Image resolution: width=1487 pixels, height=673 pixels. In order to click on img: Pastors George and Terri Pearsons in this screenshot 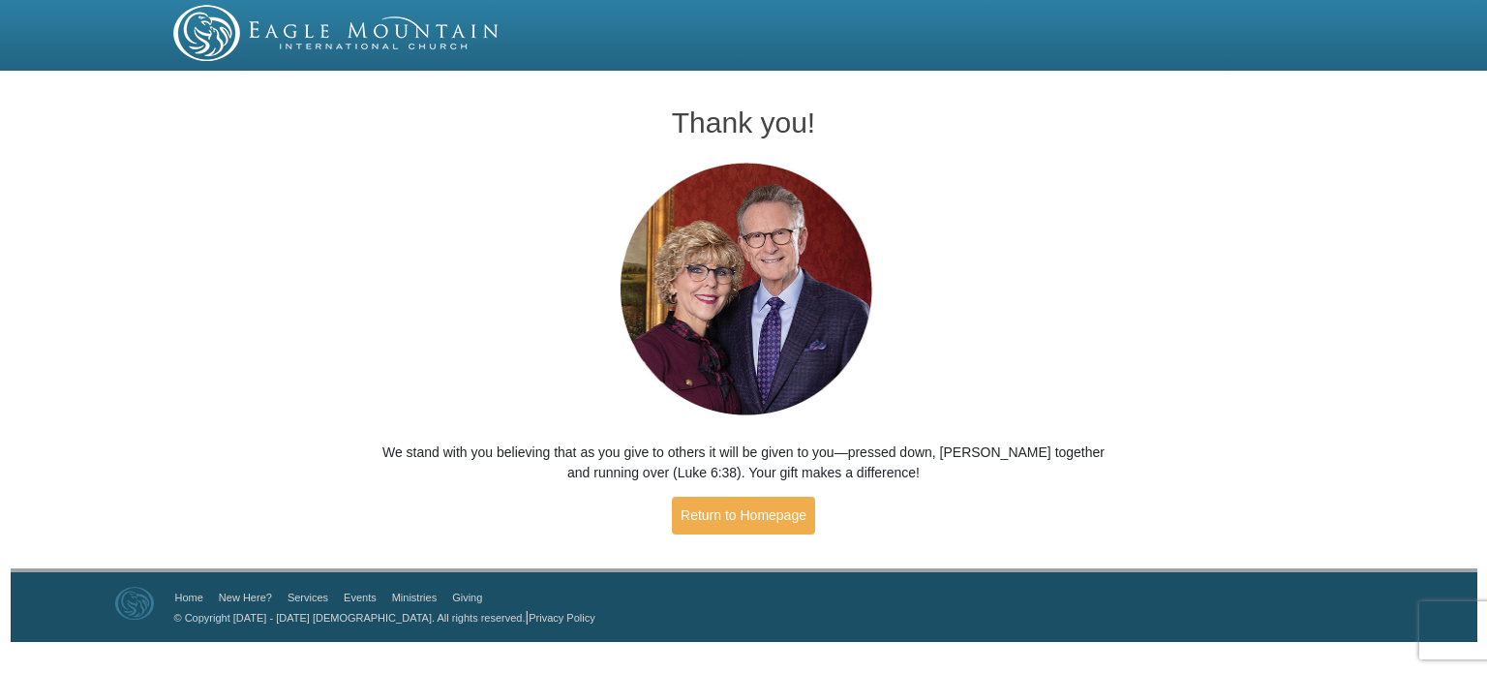, I will do `click(744, 290)`.